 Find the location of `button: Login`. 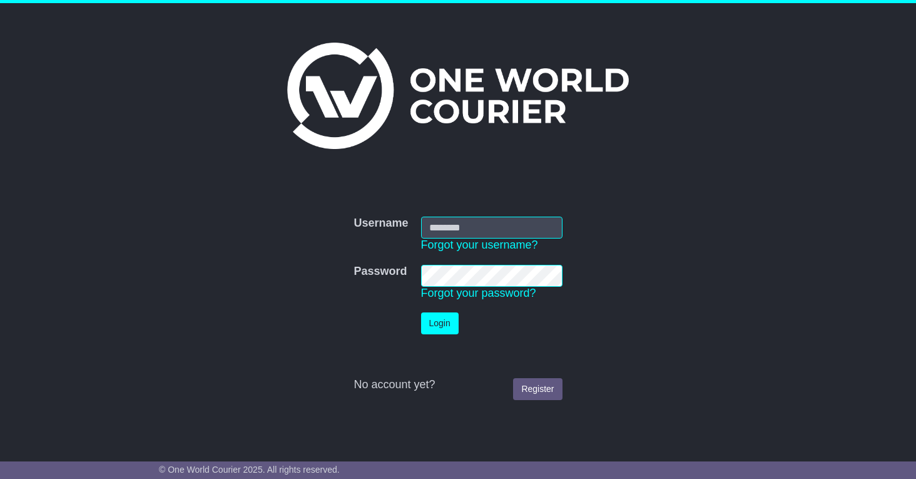

button: Login is located at coordinates (440, 323).